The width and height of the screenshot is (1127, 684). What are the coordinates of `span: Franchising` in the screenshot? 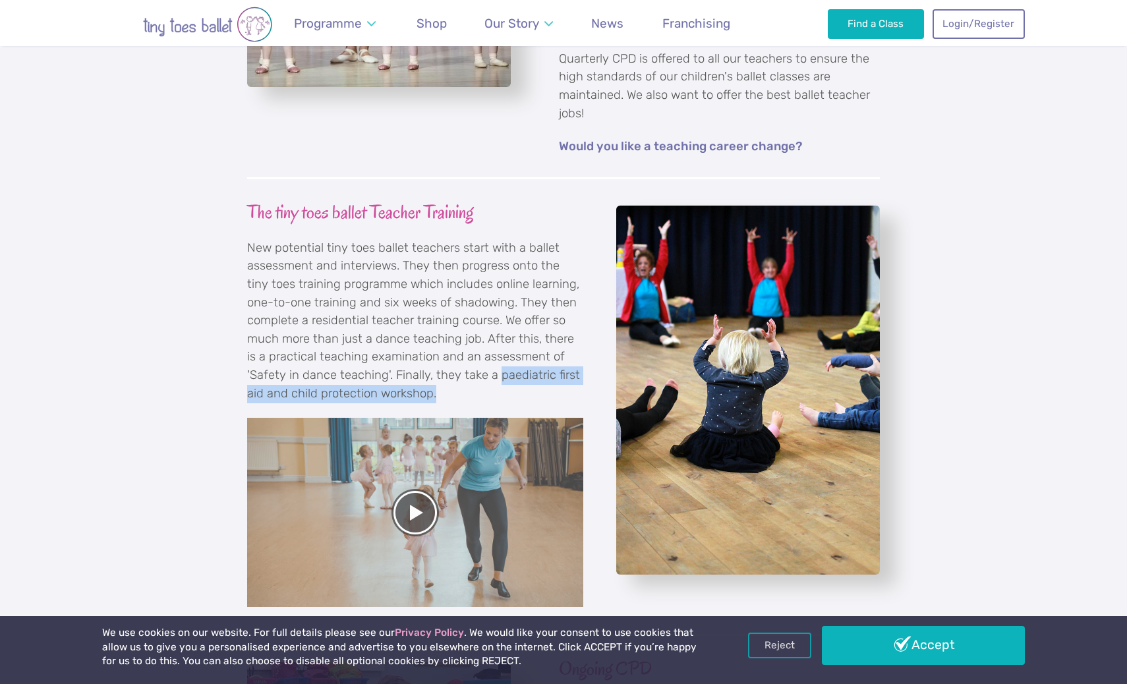 It's located at (696, 23).